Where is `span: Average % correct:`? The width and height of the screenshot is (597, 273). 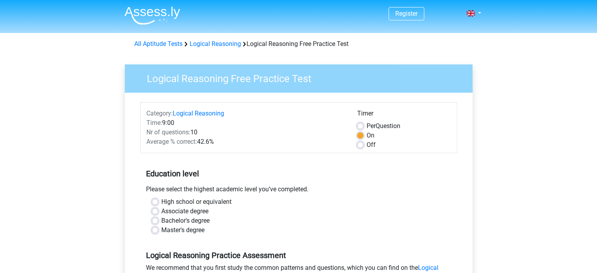 span: Average % correct: is located at coordinates (172, 141).